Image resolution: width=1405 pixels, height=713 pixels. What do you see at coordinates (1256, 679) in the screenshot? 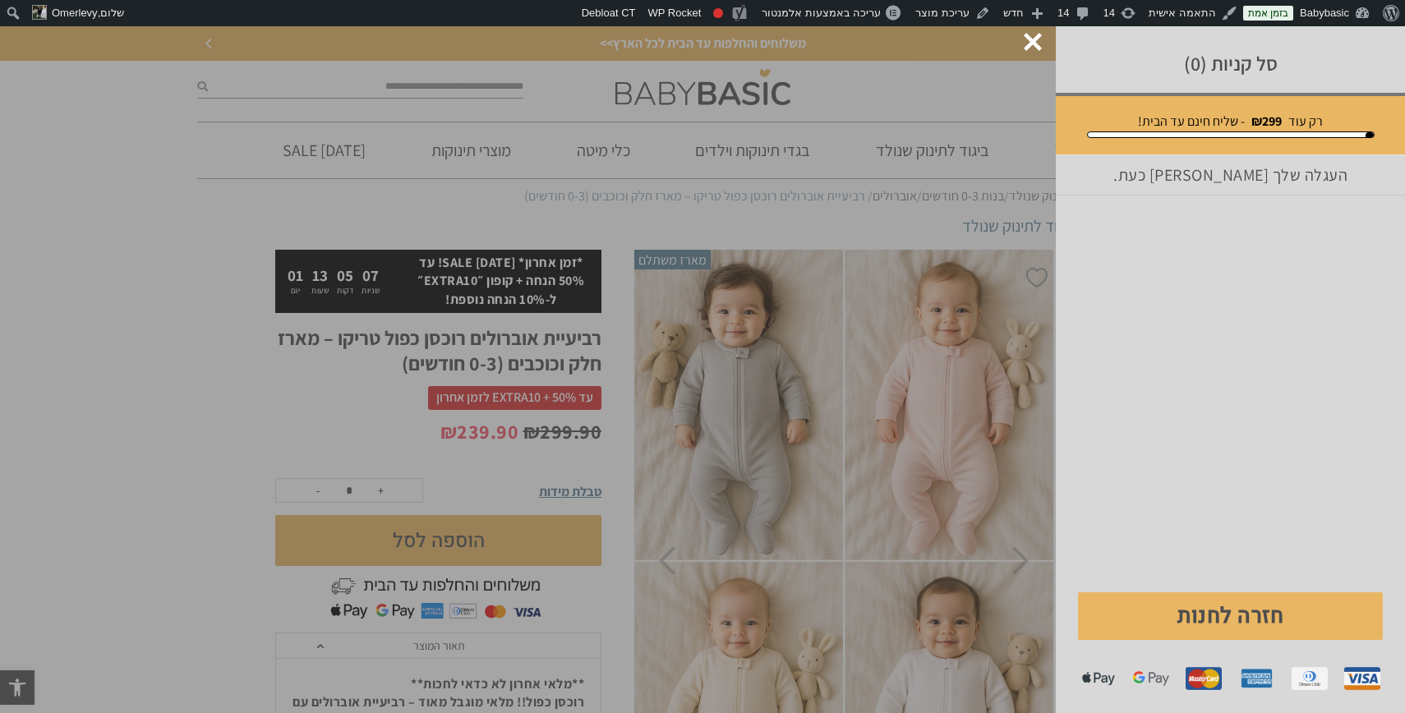
I see `img: amex.png` at bounding box center [1256, 679].